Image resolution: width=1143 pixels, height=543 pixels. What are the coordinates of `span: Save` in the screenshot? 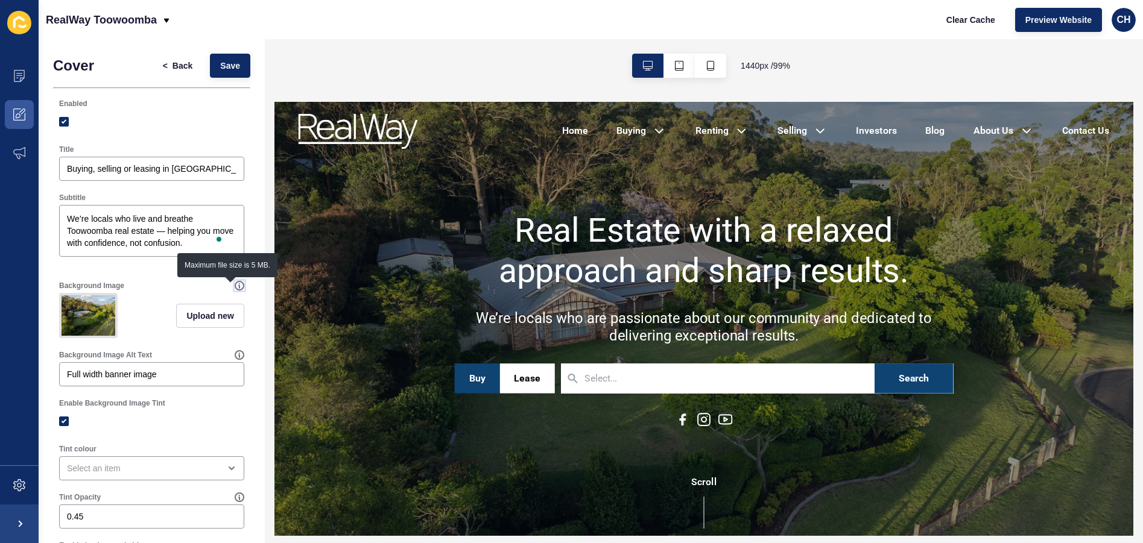 It's located at (230, 66).